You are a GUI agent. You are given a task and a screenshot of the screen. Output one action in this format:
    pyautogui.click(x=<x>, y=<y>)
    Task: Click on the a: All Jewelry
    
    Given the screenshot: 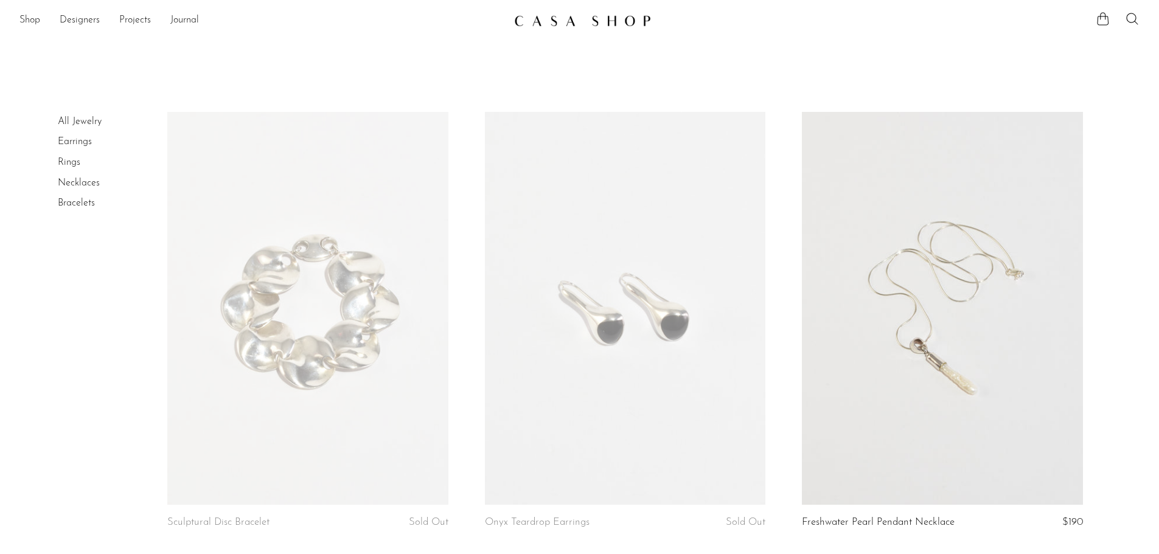 What is the action you would take?
    pyautogui.click(x=80, y=122)
    